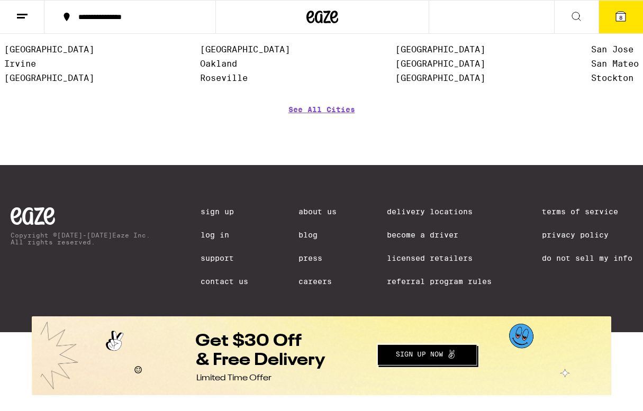 The image size is (643, 411). Describe the element at coordinates (224, 78) in the screenshot. I see `a: Roseville` at that location.